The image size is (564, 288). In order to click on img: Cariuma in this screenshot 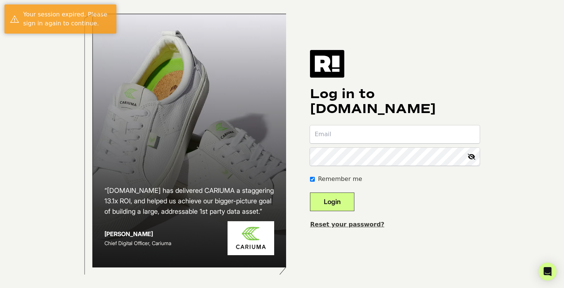, I will do `click(250, 238)`.